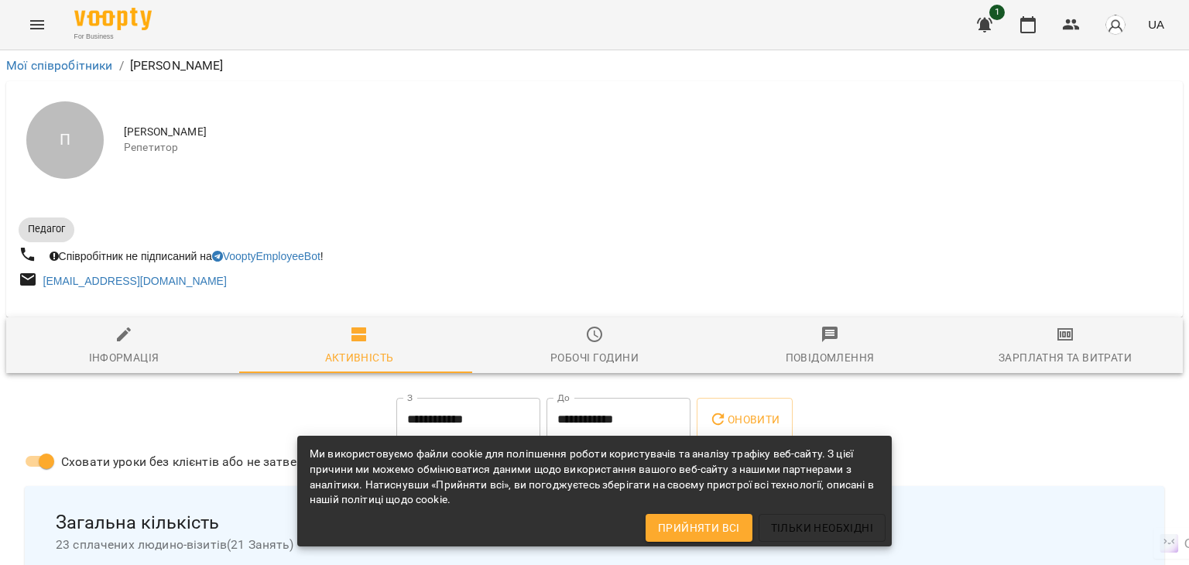  What do you see at coordinates (46, 229) in the screenshot?
I see `span: Педагог` at bounding box center [46, 229].